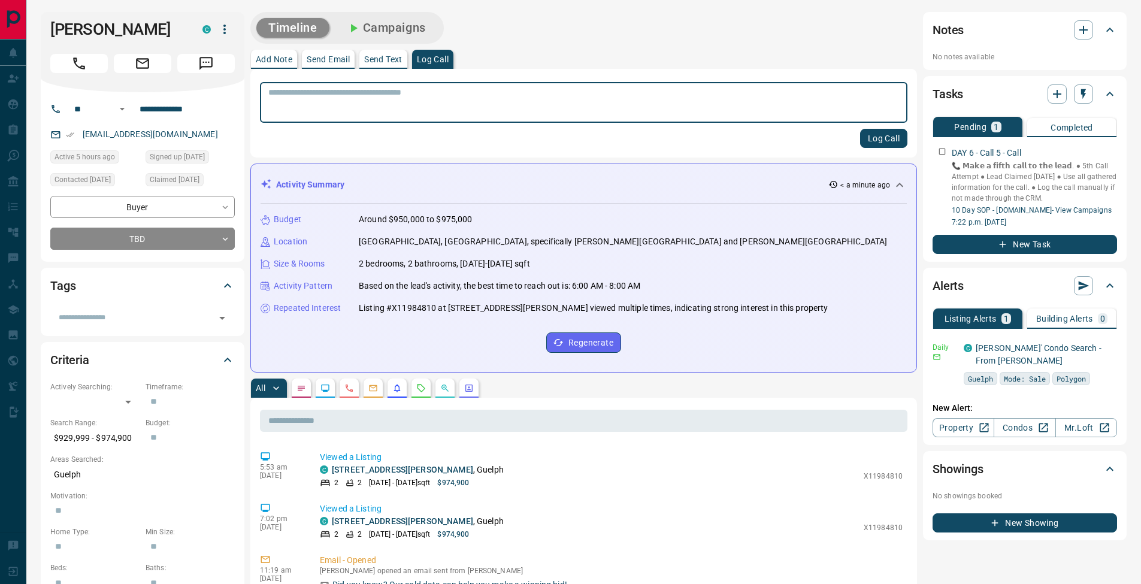  What do you see at coordinates (1025, 244) in the screenshot?
I see `button: New Task` at bounding box center [1025, 244].